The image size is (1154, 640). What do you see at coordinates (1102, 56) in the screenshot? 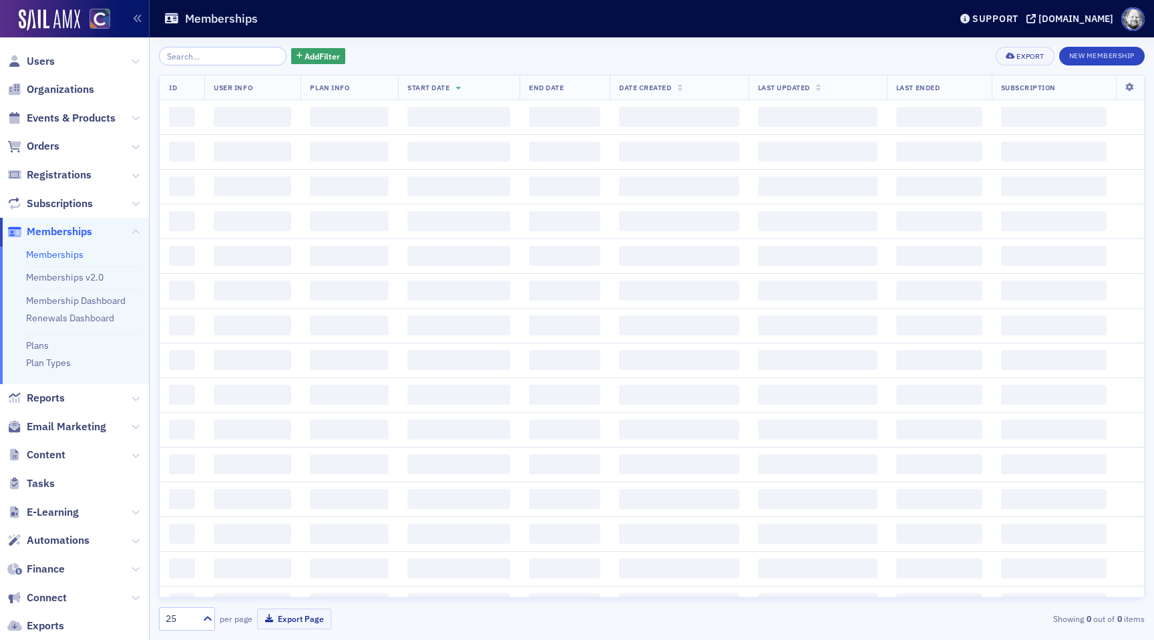
I see `button: New Membership` at bounding box center [1102, 56].